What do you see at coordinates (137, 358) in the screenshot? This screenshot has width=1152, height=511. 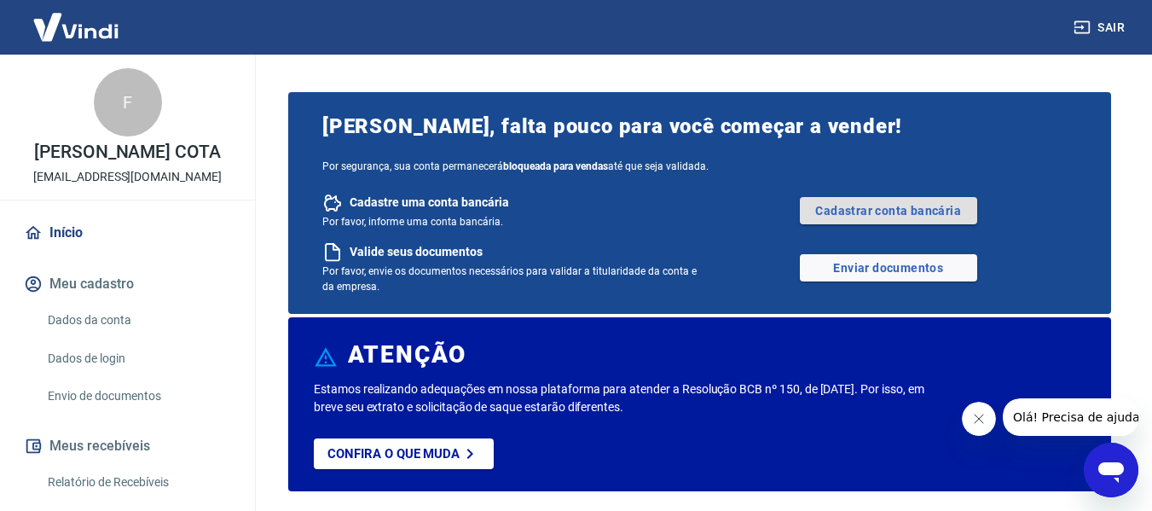 I see `a: Dados de login` at bounding box center [137, 358].